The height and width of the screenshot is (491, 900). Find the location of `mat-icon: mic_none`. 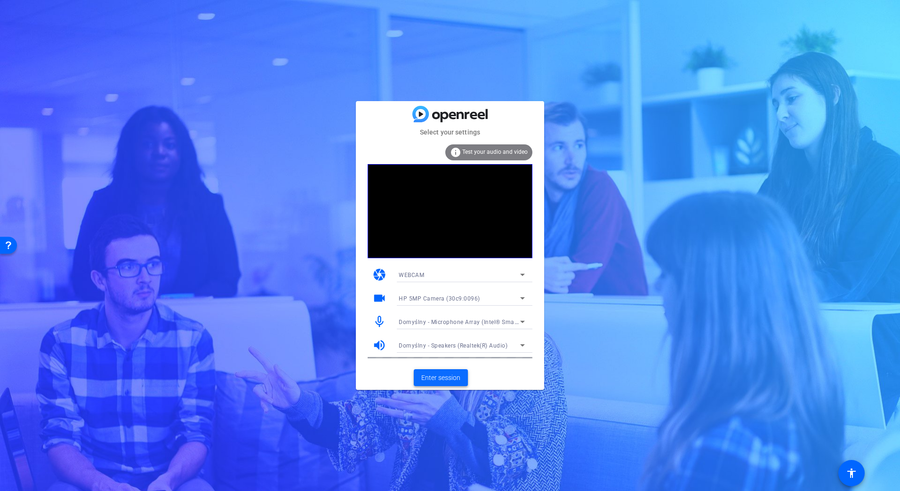

mat-icon: mic_none is located at coordinates (379, 322).